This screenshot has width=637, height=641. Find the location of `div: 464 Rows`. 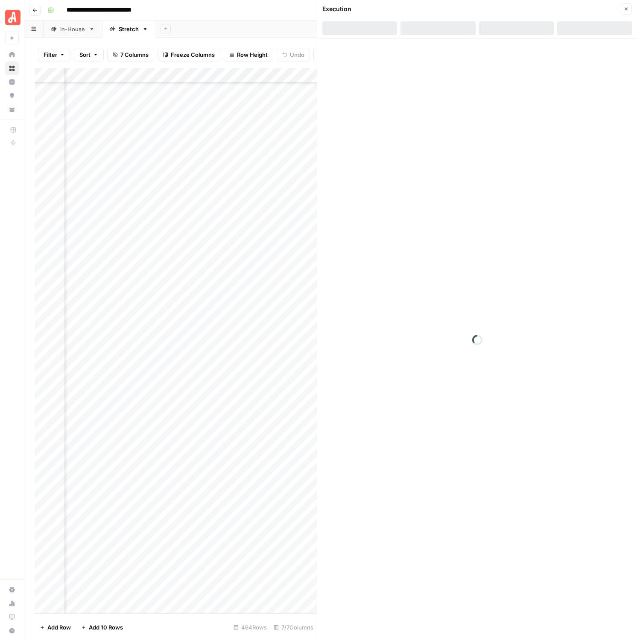

div: 464 Rows is located at coordinates (250, 627).